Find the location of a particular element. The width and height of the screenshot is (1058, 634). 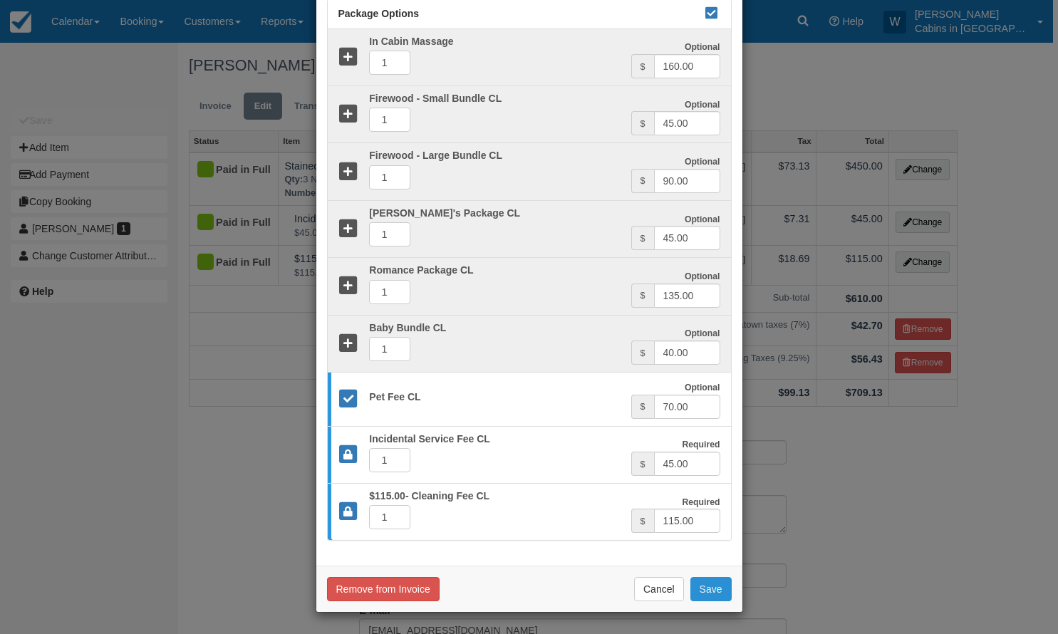

h5: Romance Package CL is located at coordinates (494, 270).